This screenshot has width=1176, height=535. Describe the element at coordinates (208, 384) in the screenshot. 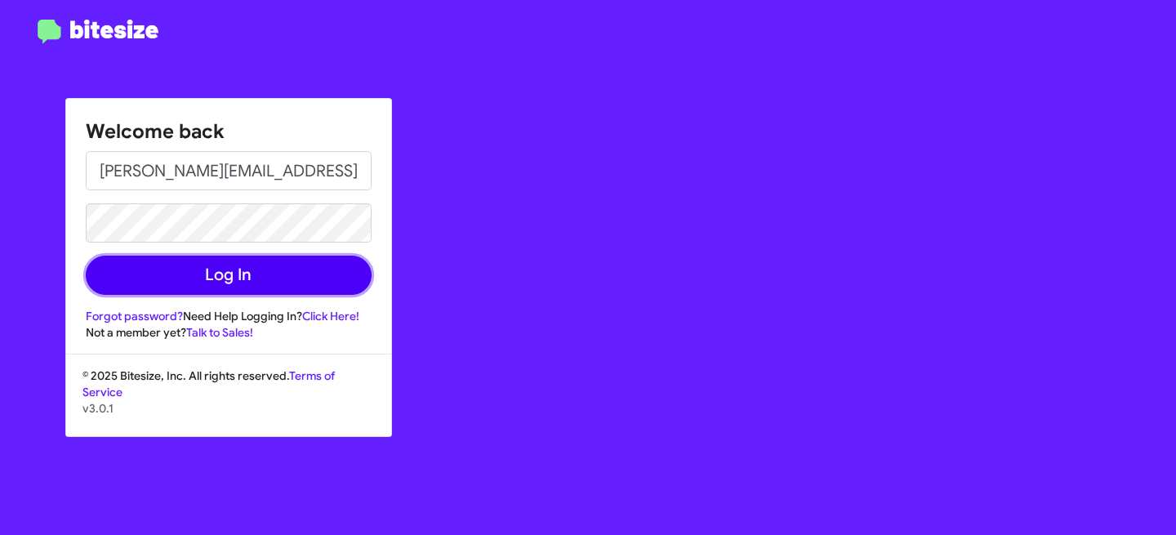

I see `a: Terms of Service` at that location.